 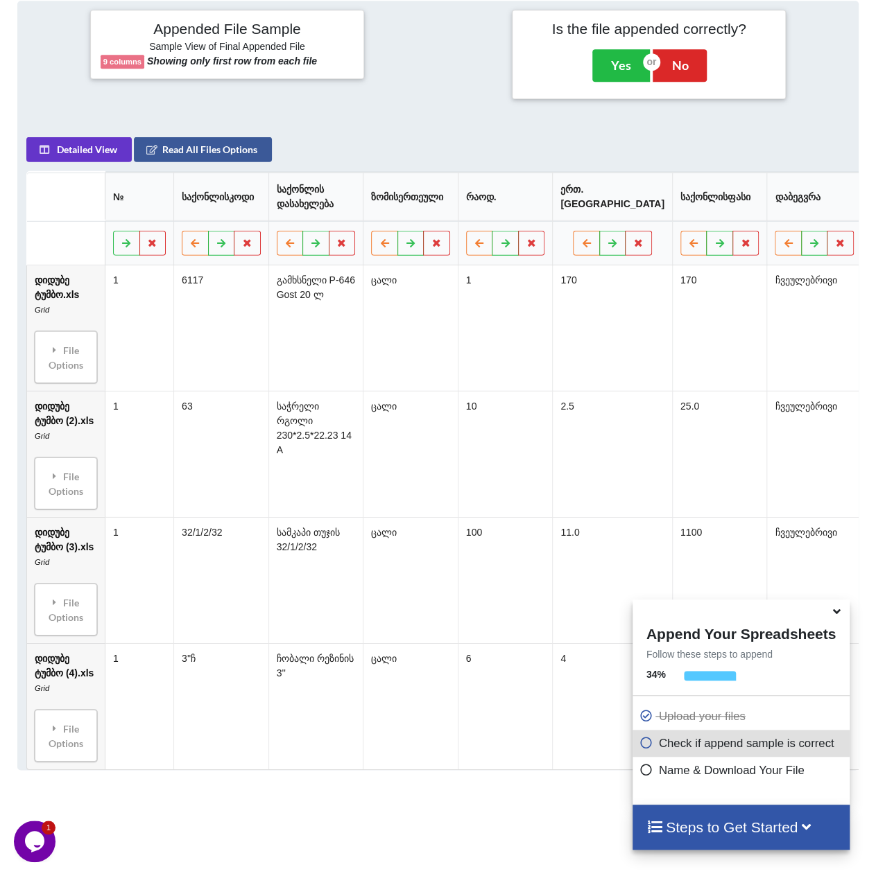 What do you see at coordinates (220, 453) in the screenshot?
I see `td: 63` at bounding box center [220, 453].